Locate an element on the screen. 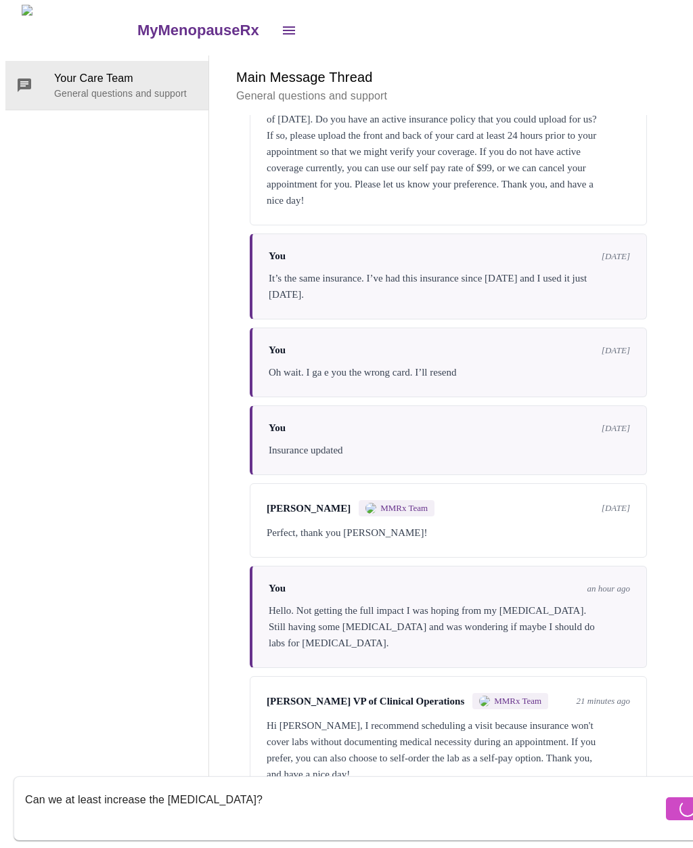  span: 21 minutes ago is located at coordinates (603, 702).